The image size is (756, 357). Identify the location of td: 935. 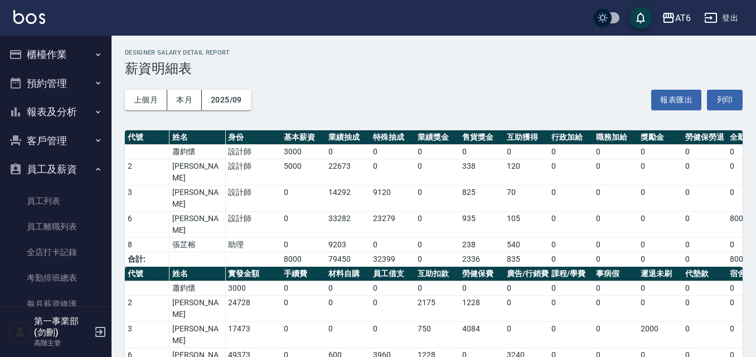
(482, 225).